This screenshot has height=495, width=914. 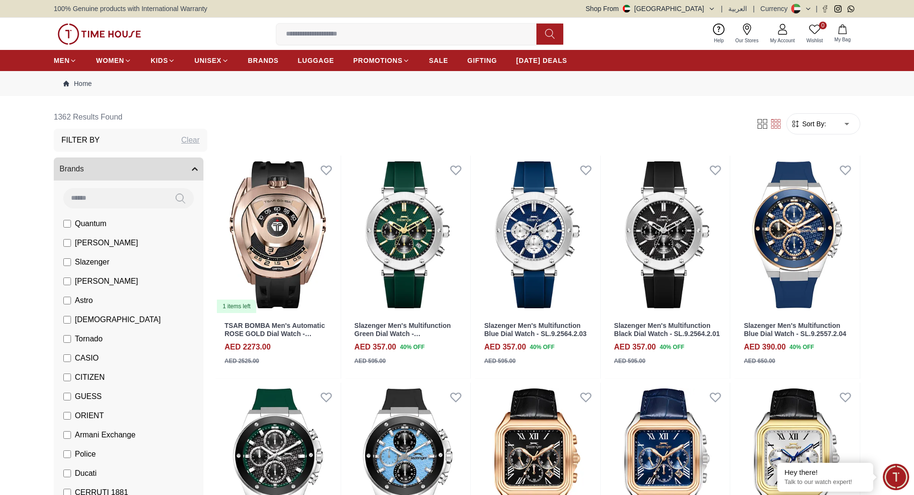 I want to click on span: 0, so click(x=823, y=25).